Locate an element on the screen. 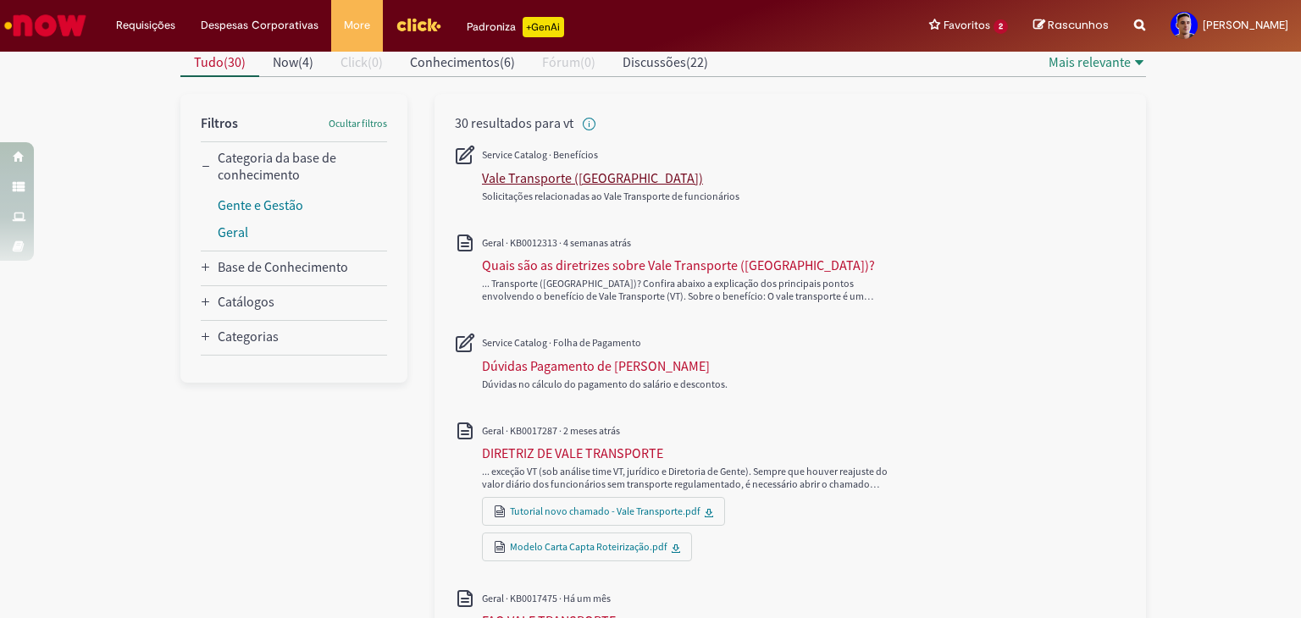  div: Padroniza is located at coordinates (515, 27).